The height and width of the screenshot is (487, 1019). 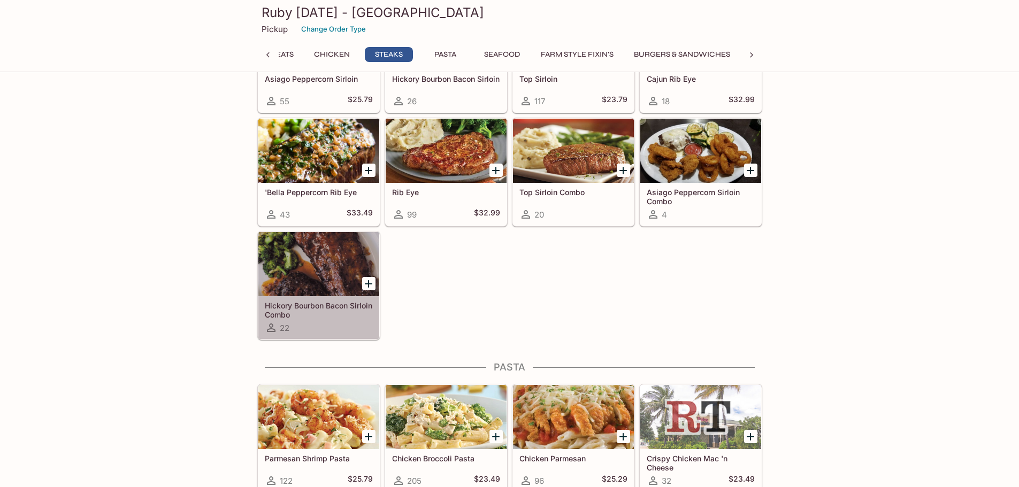 I want to click on button: Add Rib Eye, so click(x=496, y=170).